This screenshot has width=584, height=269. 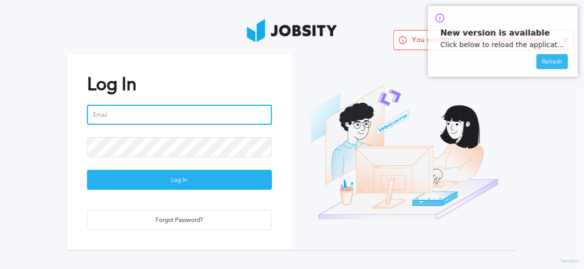 I want to click on label: Version:, so click(x=570, y=261).